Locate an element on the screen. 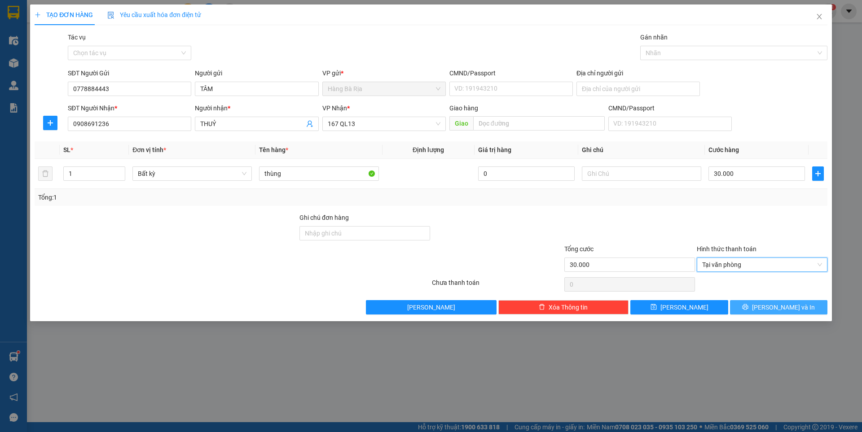  label: Ghi chú đơn hàng is located at coordinates (324, 218).